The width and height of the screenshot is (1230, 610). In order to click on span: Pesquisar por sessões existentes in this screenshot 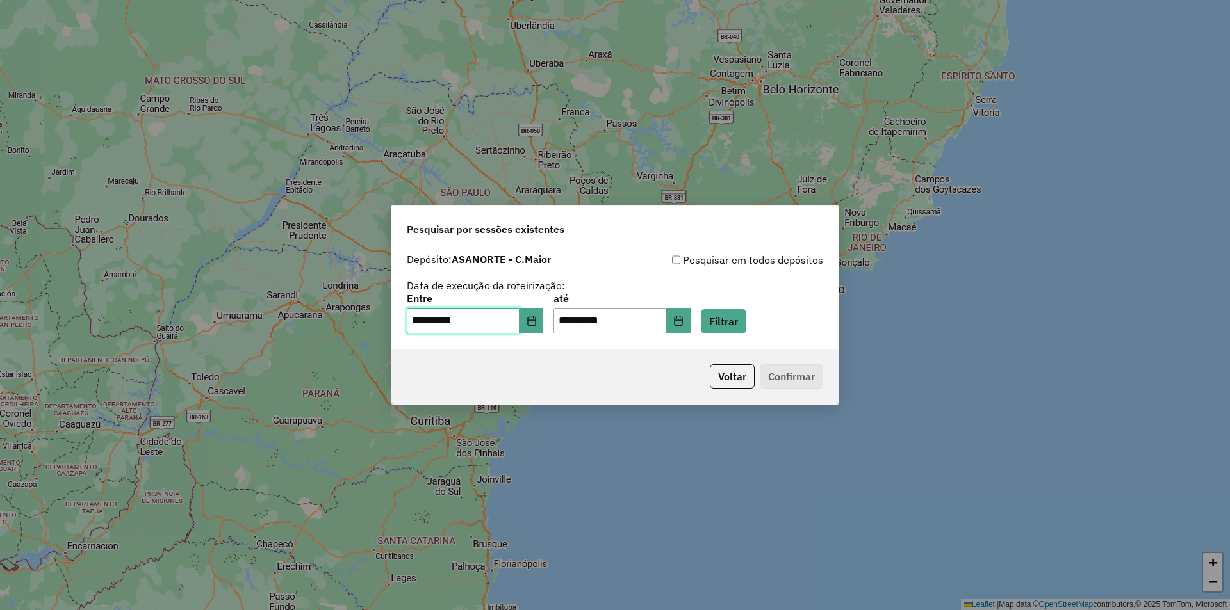, I will do `click(485, 229)`.